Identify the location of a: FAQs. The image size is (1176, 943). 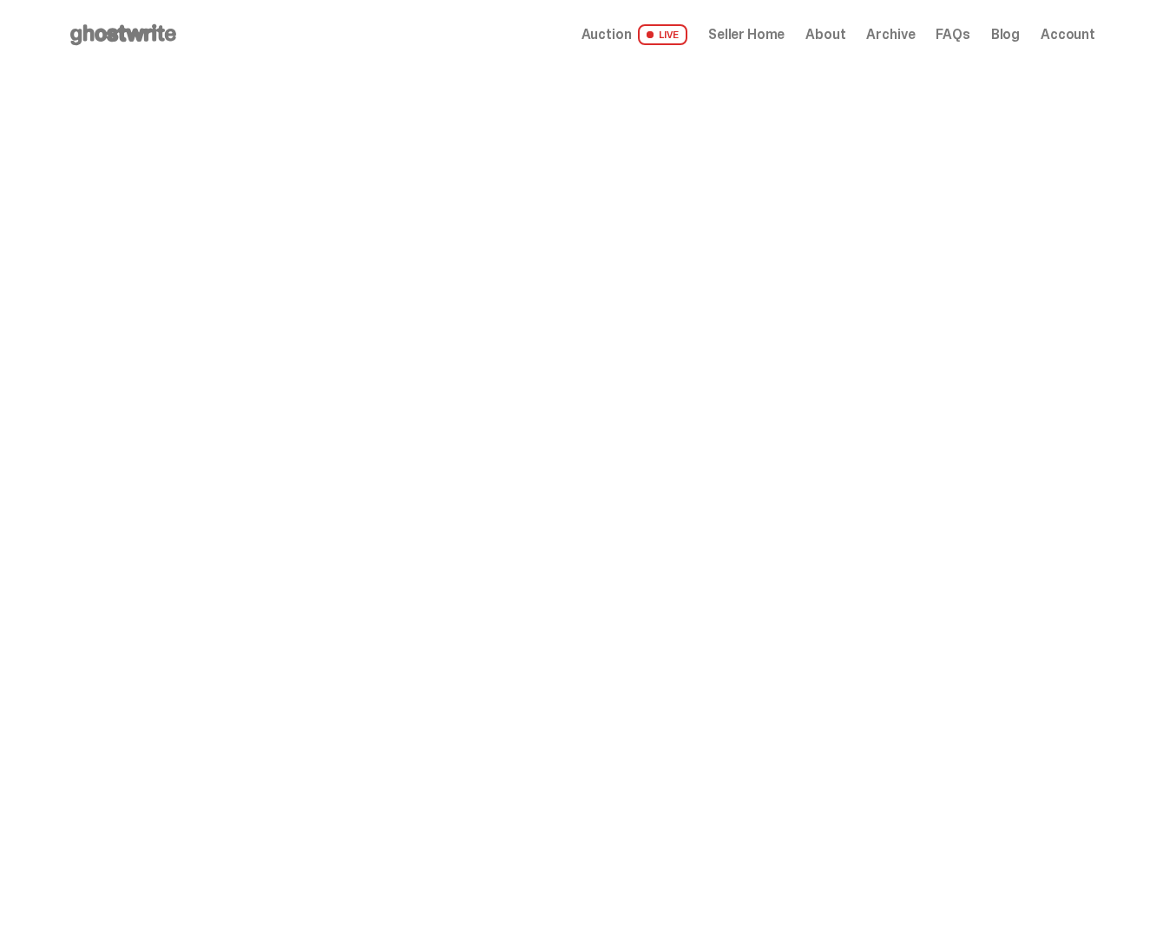
(952, 35).